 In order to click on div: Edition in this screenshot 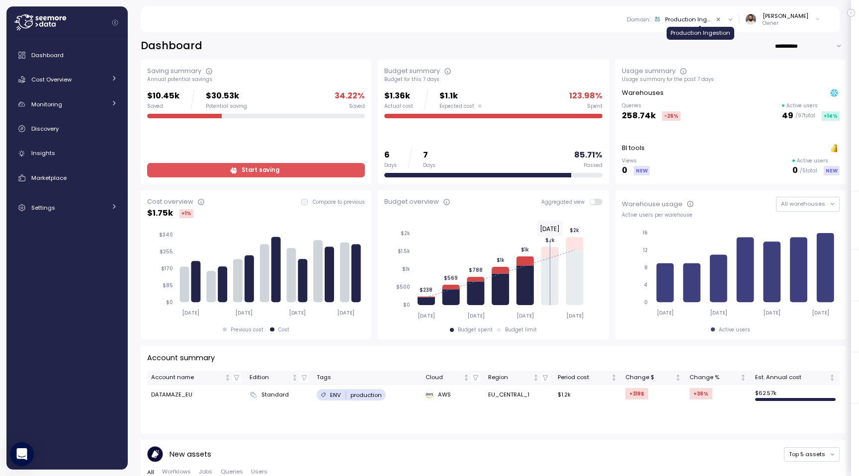, I will do `click(269, 378)`.